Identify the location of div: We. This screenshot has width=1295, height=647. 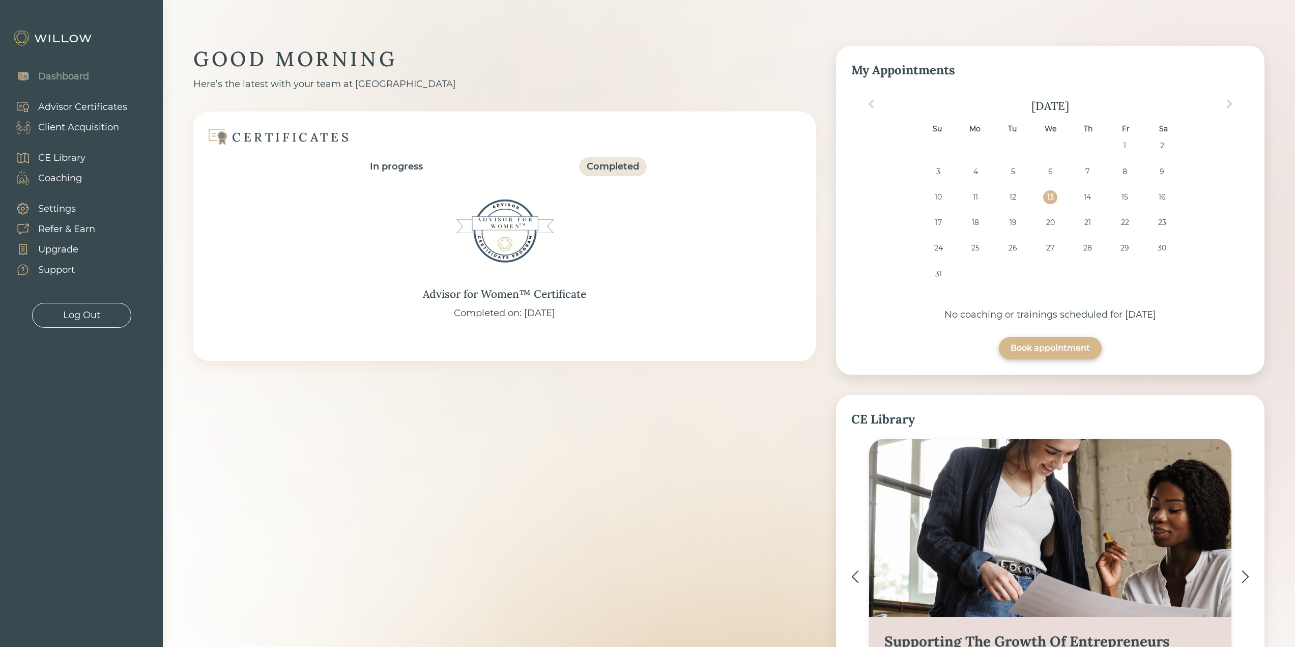
(1050, 129).